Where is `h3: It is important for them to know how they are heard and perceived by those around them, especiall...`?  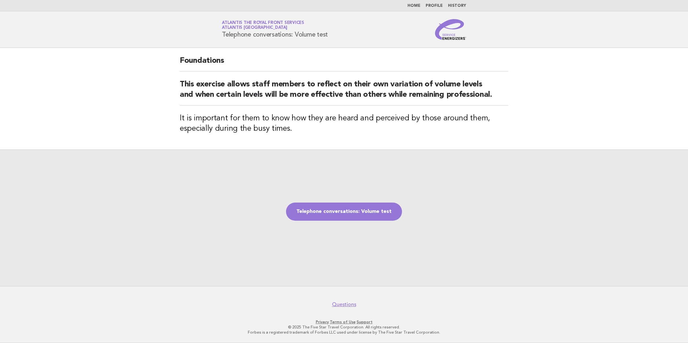
h3: It is important for them to know how they are heard and perceived by those around them, especiall... is located at coordinates (344, 124).